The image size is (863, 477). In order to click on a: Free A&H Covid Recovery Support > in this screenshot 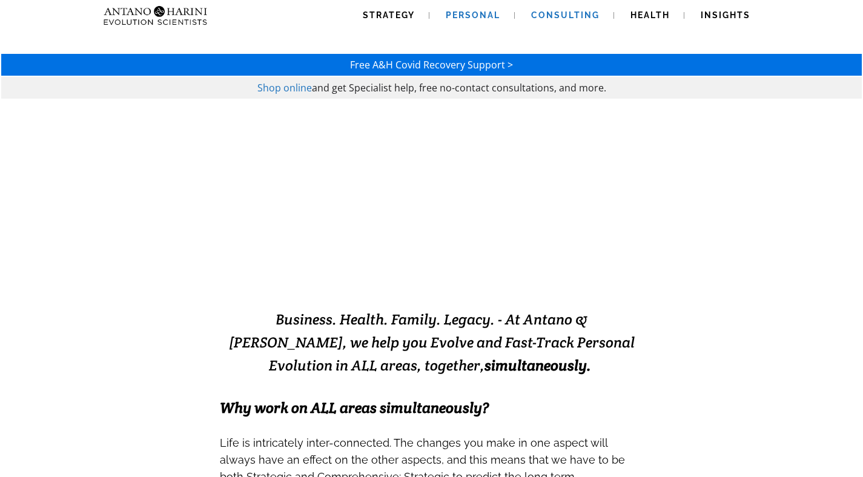, I will do `click(431, 65)`.